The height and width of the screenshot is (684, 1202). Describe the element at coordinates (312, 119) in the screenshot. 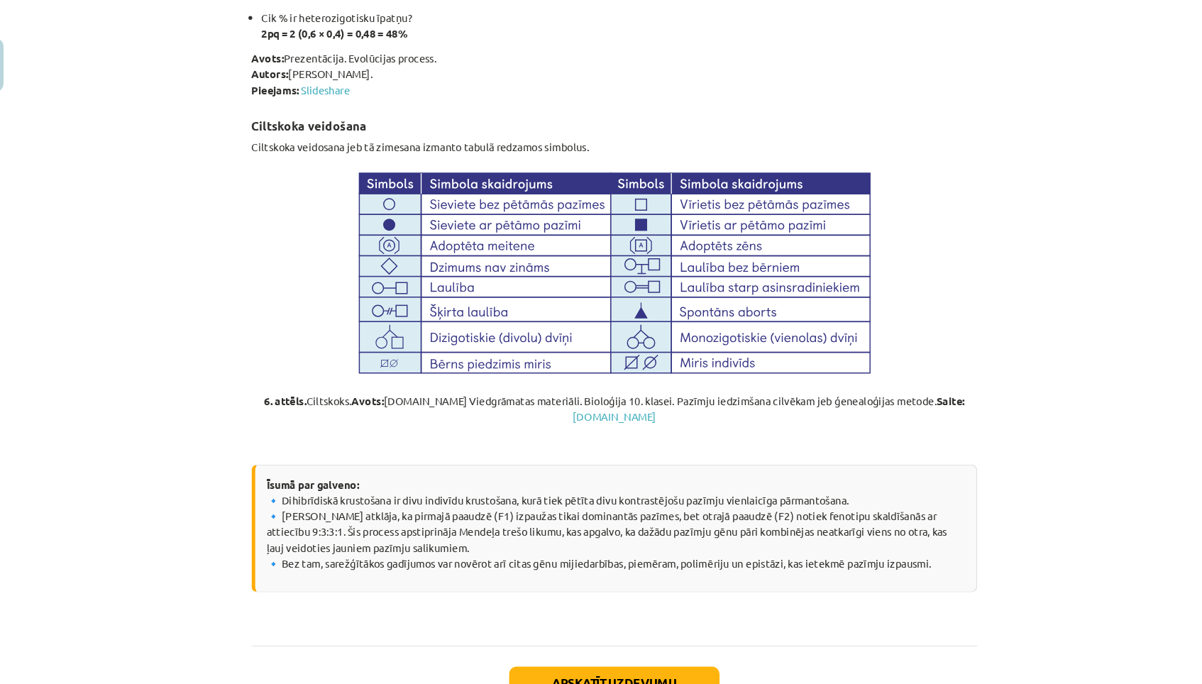

I see `strong: Ciltskoka veidošana` at that location.